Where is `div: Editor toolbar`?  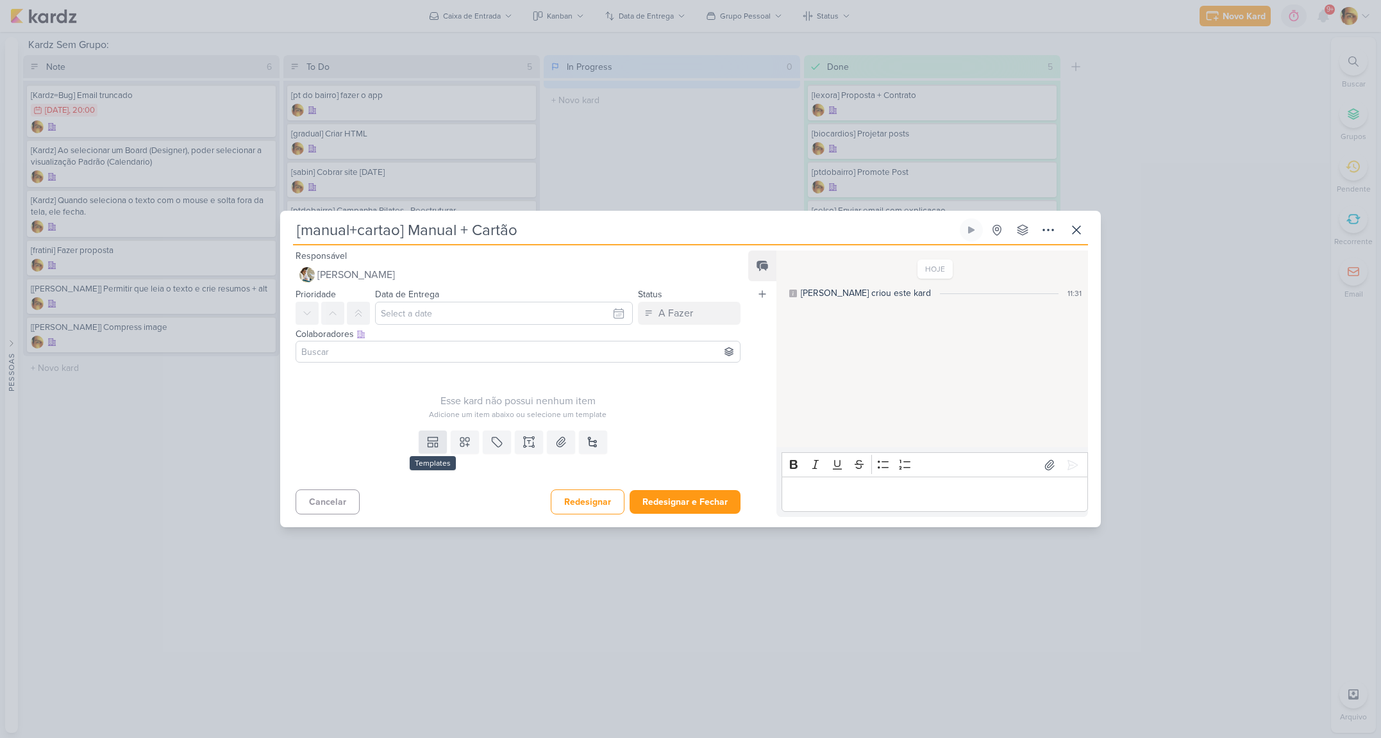 div: Editor toolbar is located at coordinates (934, 465).